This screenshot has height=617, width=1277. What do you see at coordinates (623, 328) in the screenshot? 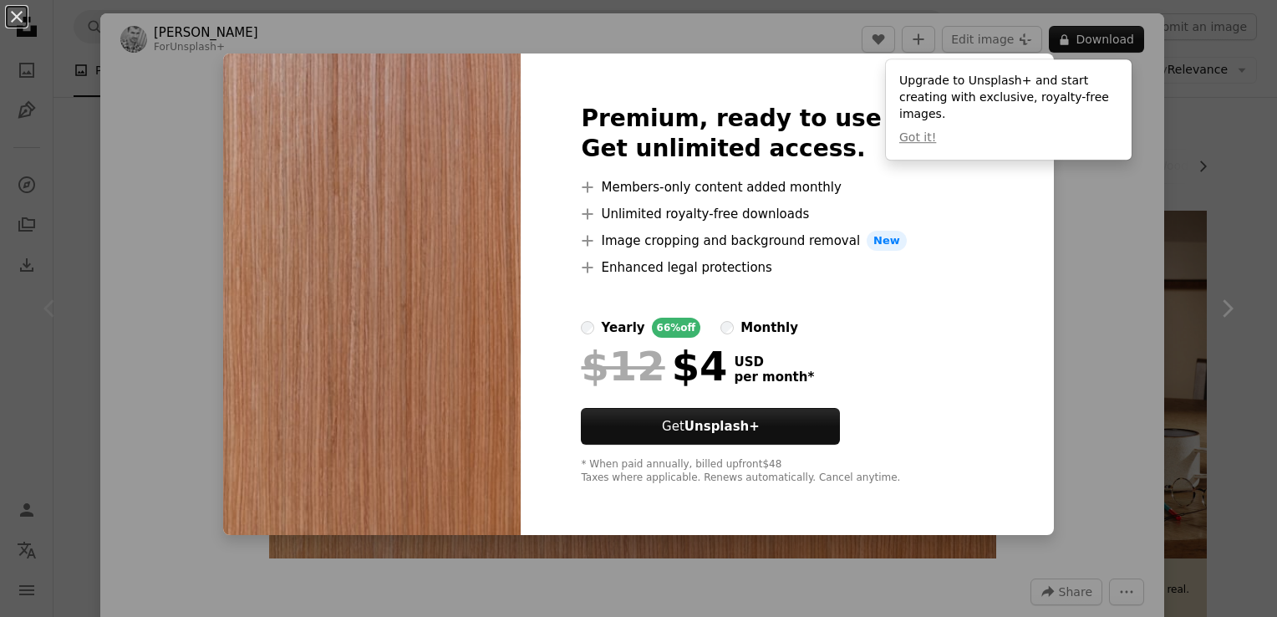
I see `div: yearly` at bounding box center [623, 328].